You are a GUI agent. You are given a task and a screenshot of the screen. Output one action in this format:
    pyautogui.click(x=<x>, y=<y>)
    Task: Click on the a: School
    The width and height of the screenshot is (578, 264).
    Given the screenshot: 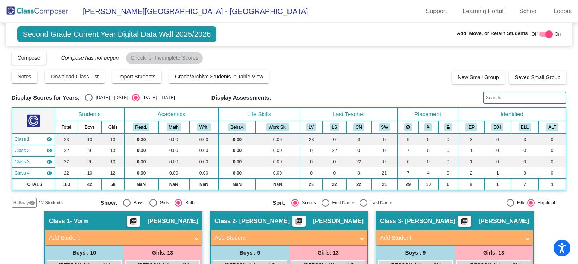 What is the action you would take?
    pyautogui.click(x=528, y=11)
    